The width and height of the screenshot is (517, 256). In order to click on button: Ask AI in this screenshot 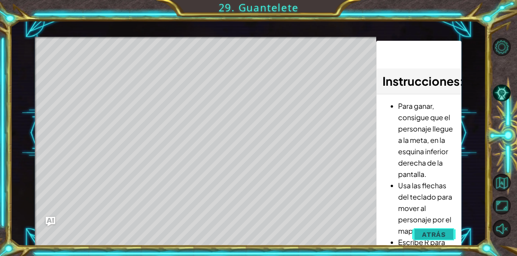, I will do `click(50, 221)`.